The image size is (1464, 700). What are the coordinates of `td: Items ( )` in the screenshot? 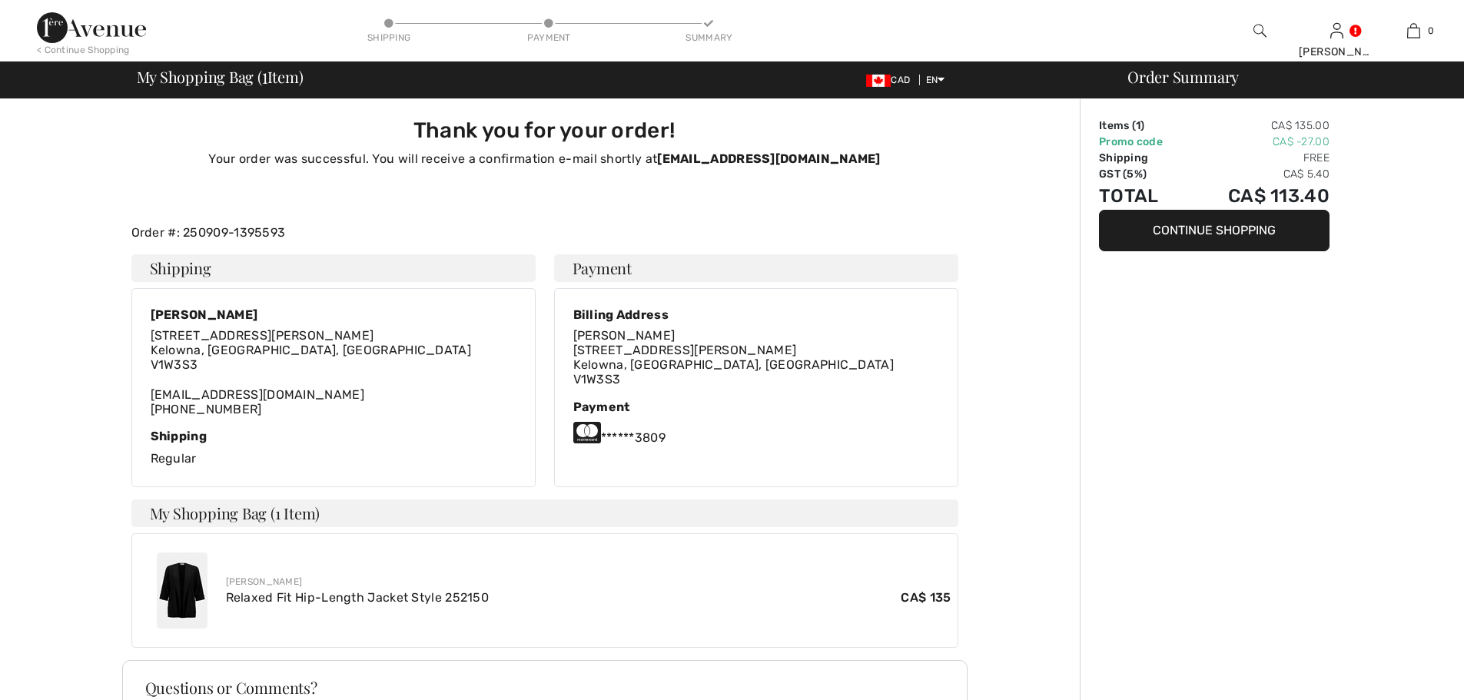 It's located at (1143, 125).